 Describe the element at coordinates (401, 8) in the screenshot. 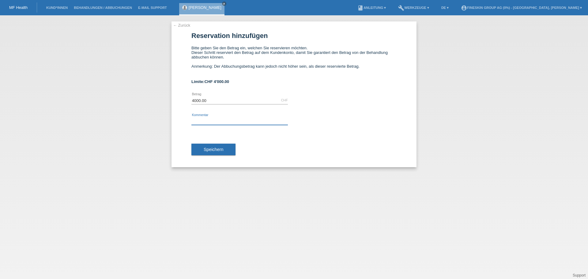

I see `i: build` at that location.